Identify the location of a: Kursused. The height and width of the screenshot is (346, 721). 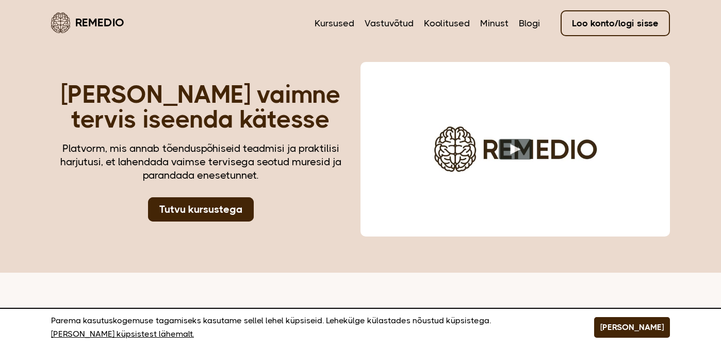
(334, 23).